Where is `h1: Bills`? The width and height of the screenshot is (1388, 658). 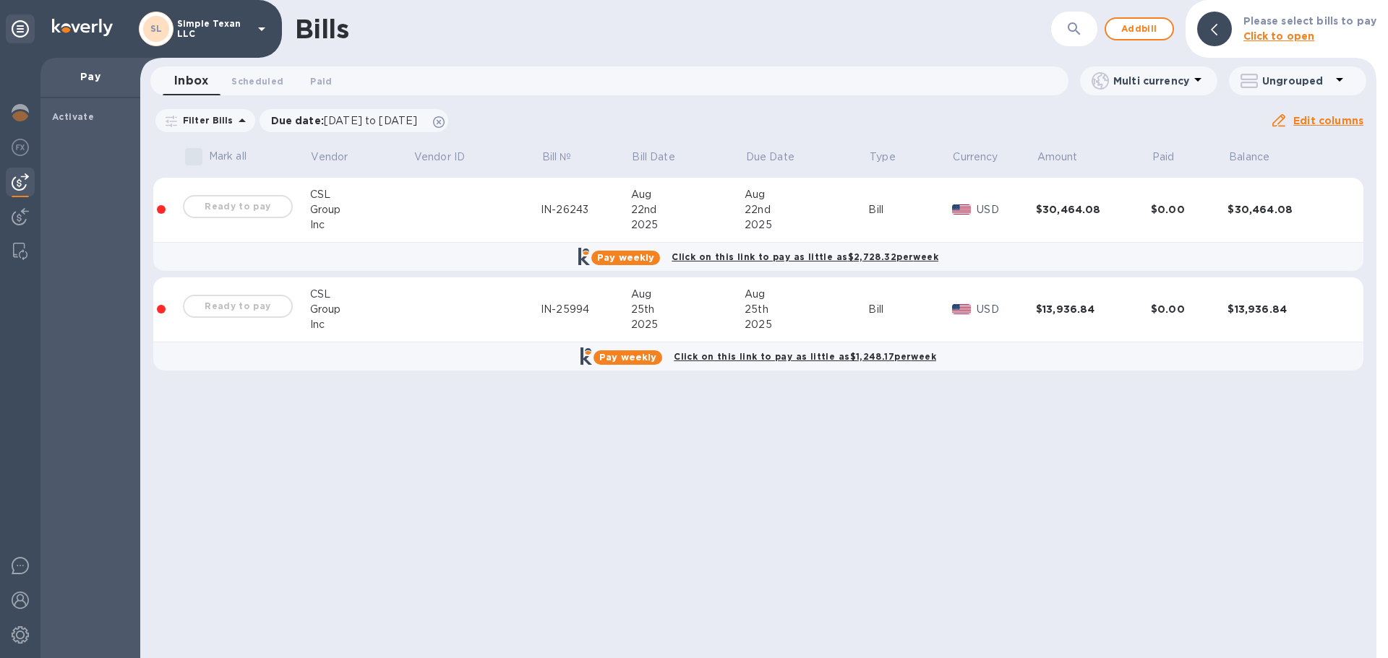
h1: Bills is located at coordinates (322, 29).